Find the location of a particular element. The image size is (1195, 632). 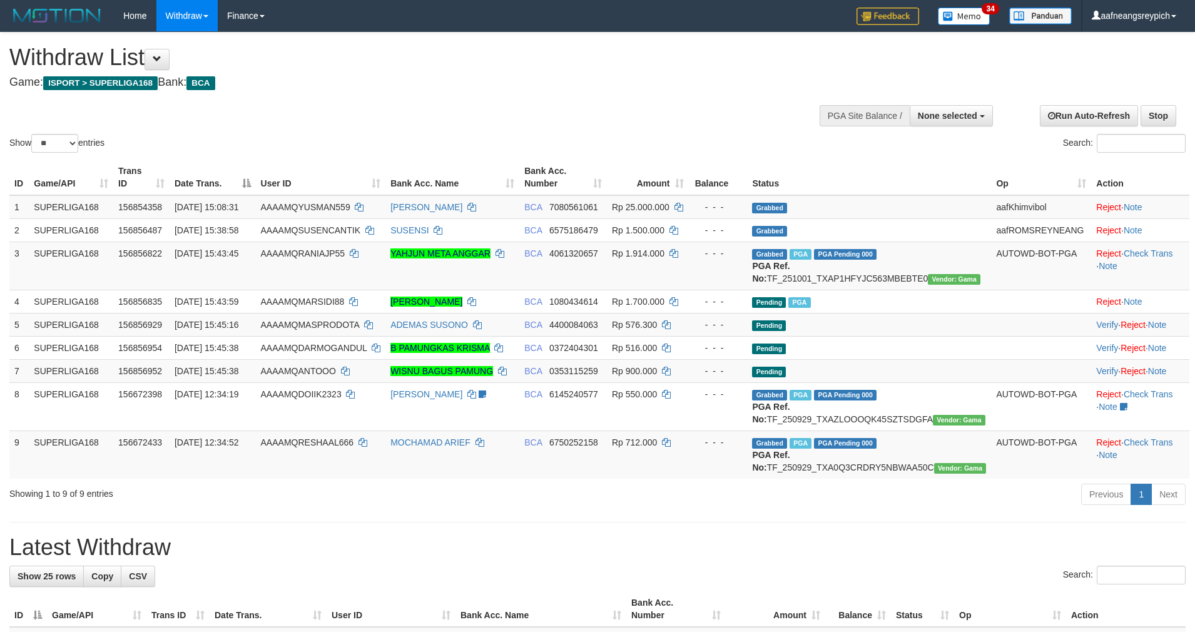

th: Balance is located at coordinates (718, 177).